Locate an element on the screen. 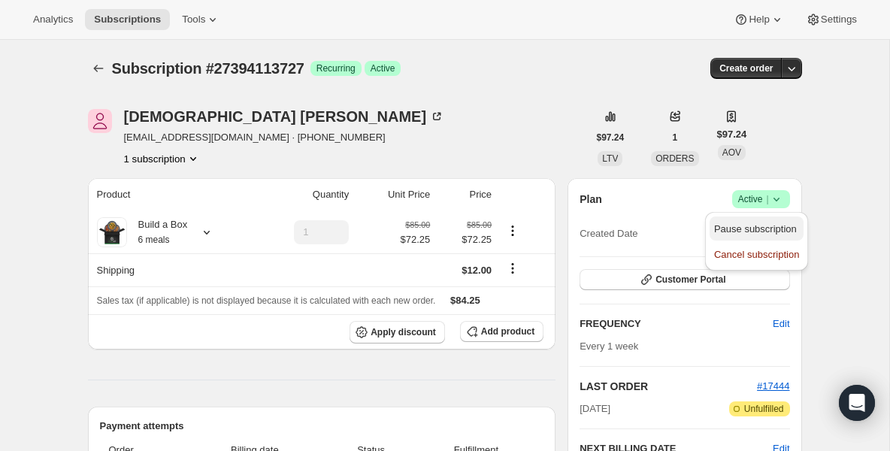 The width and height of the screenshot is (890, 451). button: Tools is located at coordinates (201, 20).